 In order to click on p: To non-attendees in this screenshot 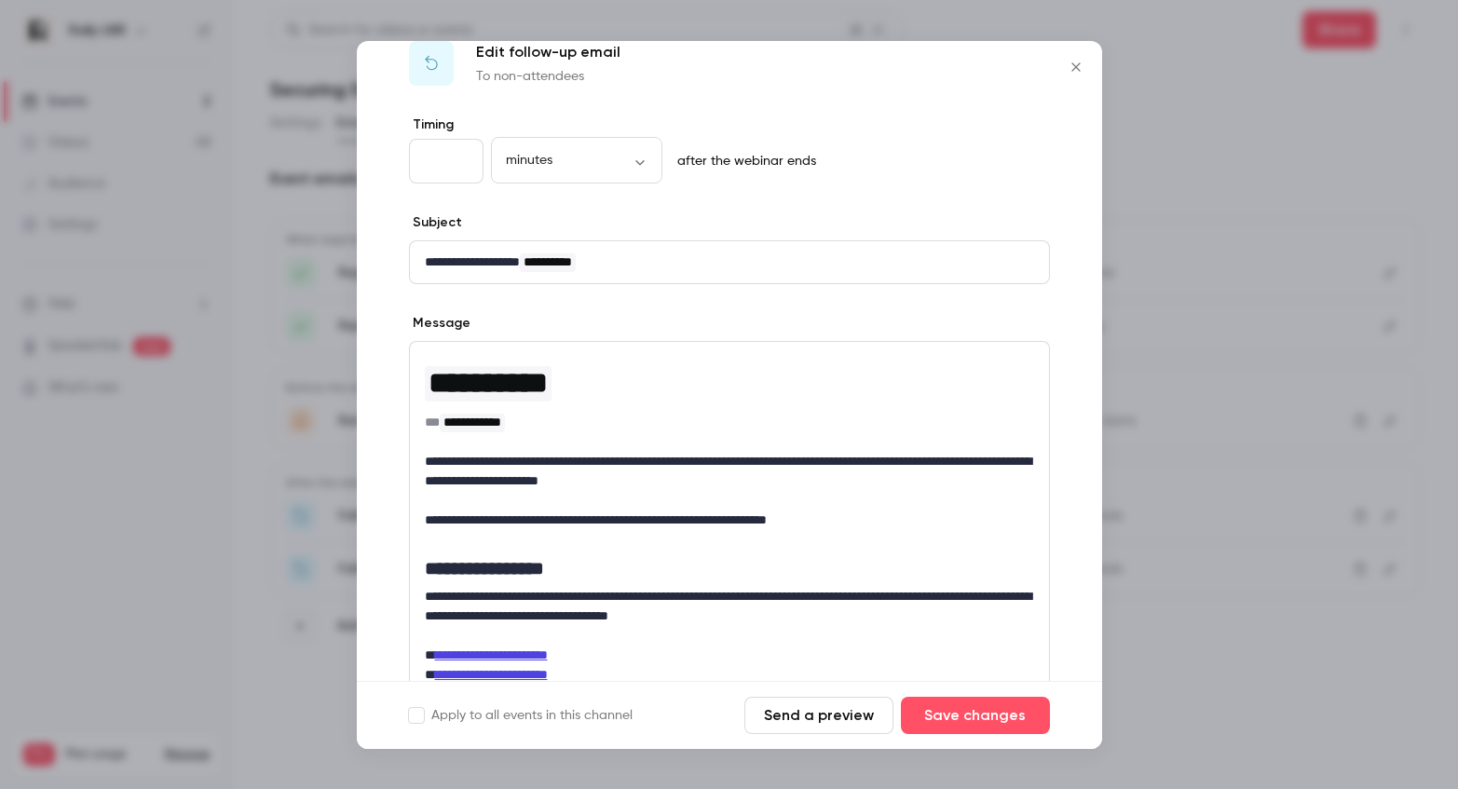, I will do `click(548, 76)`.